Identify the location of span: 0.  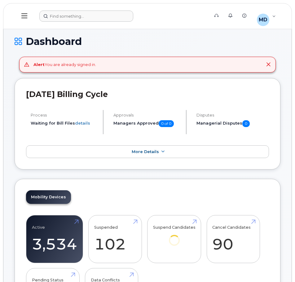
(246, 124).